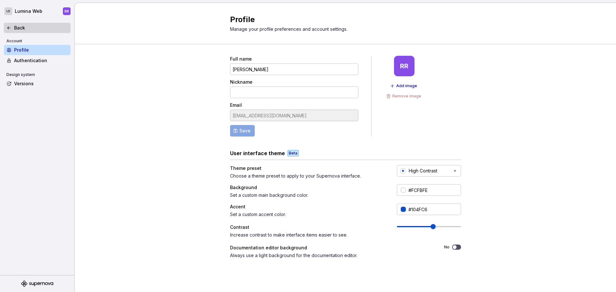  Describe the element at coordinates (37, 50) in the screenshot. I see `a: Profile` at that location.